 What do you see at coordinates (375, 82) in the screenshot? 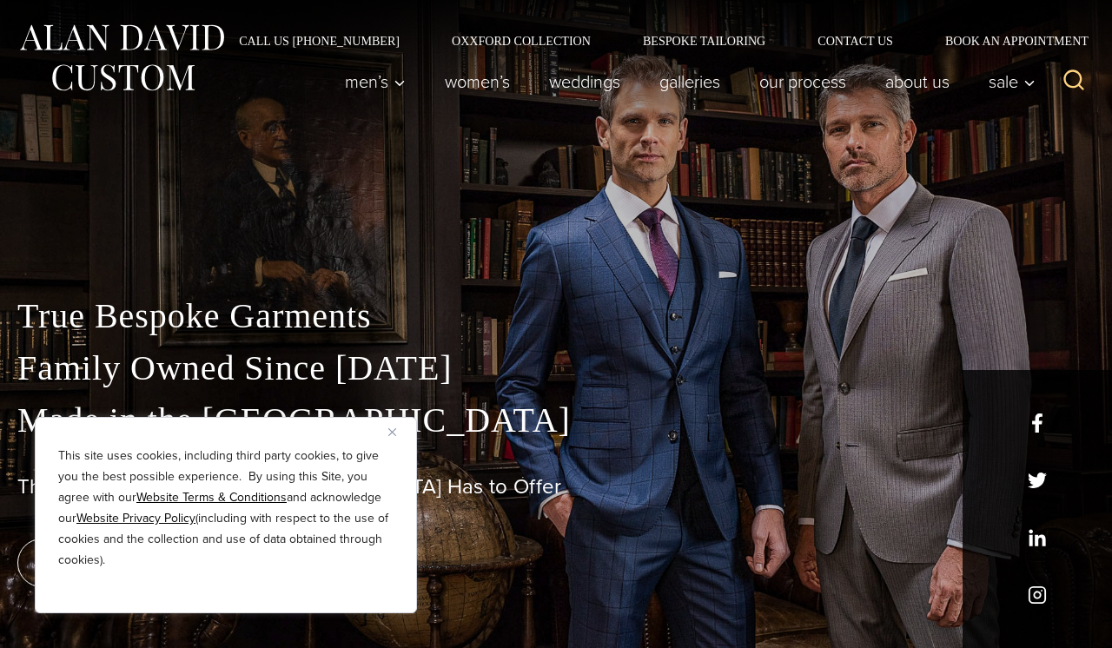
I see `span: Men’s` at bounding box center [375, 82].